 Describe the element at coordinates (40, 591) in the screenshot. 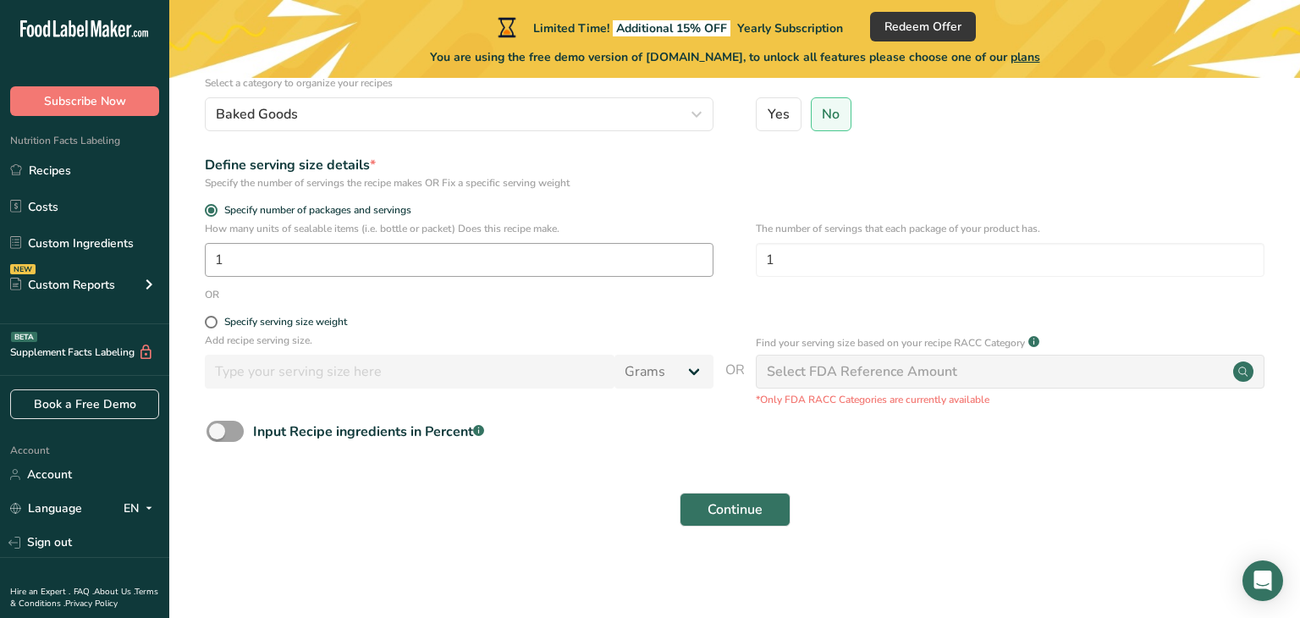

I see `a: Hire an Expert .` at that location.